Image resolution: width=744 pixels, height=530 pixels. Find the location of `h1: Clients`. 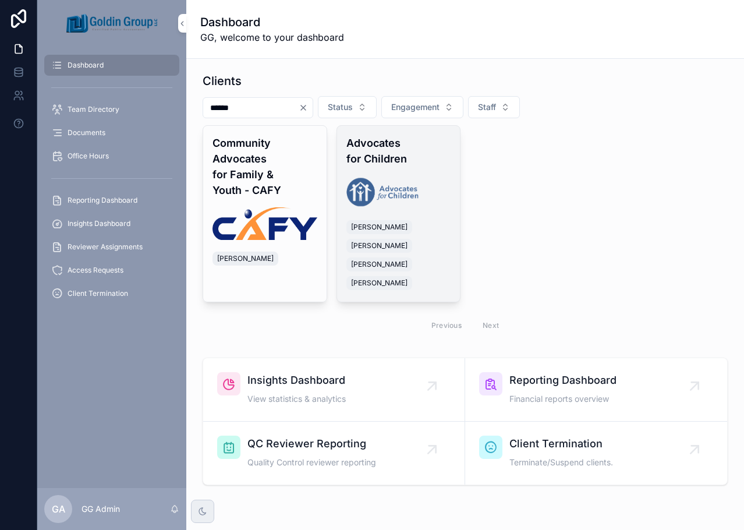

h1: Clients is located at coordinates (222, 81).